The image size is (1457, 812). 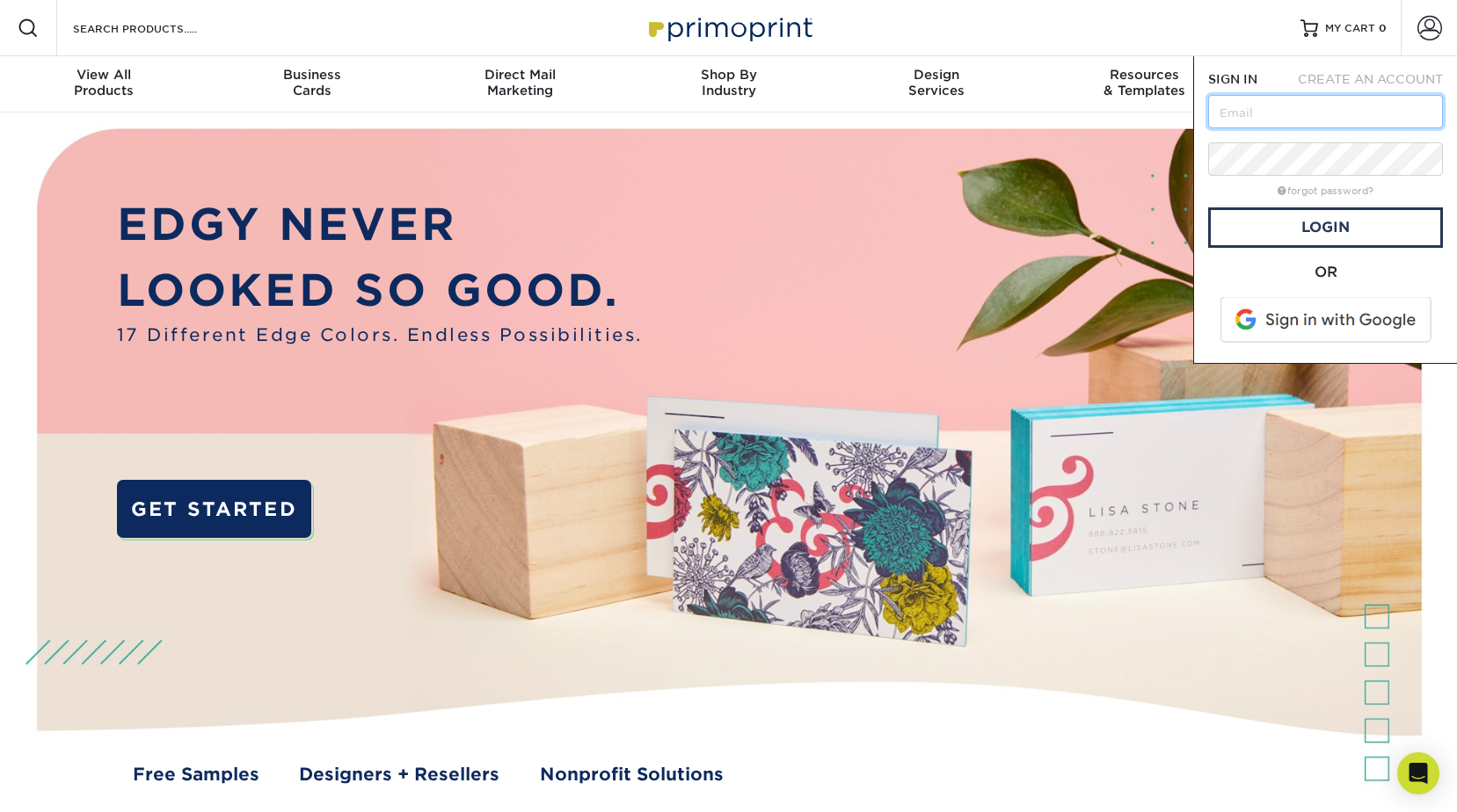 I want to click on span: Design, so click(x=936, y=75).